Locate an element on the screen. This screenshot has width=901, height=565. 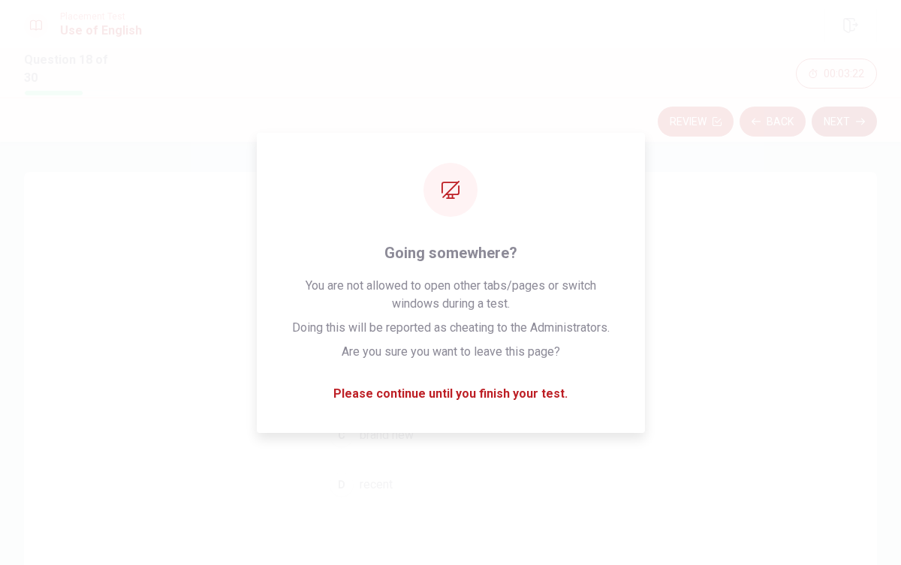
button: Review is located at coordinates (695, 122).